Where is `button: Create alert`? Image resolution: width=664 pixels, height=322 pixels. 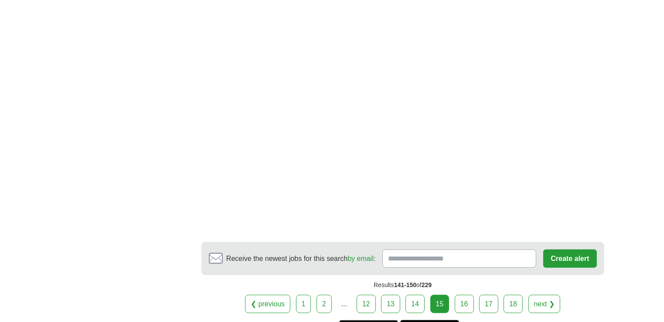 button: Create alert is located at coordinates (570, 258).